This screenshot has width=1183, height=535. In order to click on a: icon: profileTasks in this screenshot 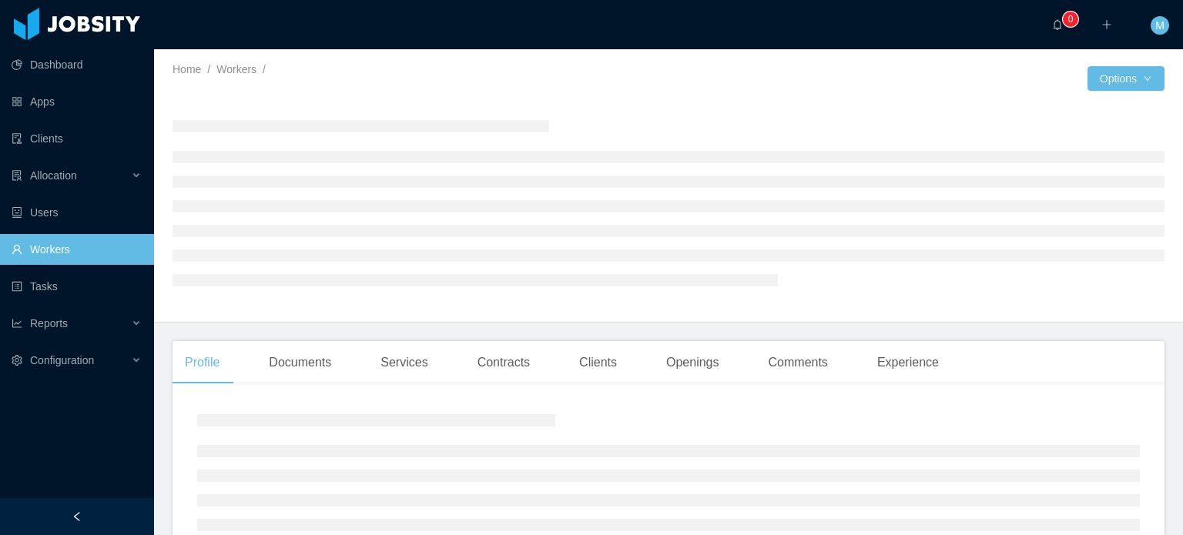, I will do `click(76, 286)`.